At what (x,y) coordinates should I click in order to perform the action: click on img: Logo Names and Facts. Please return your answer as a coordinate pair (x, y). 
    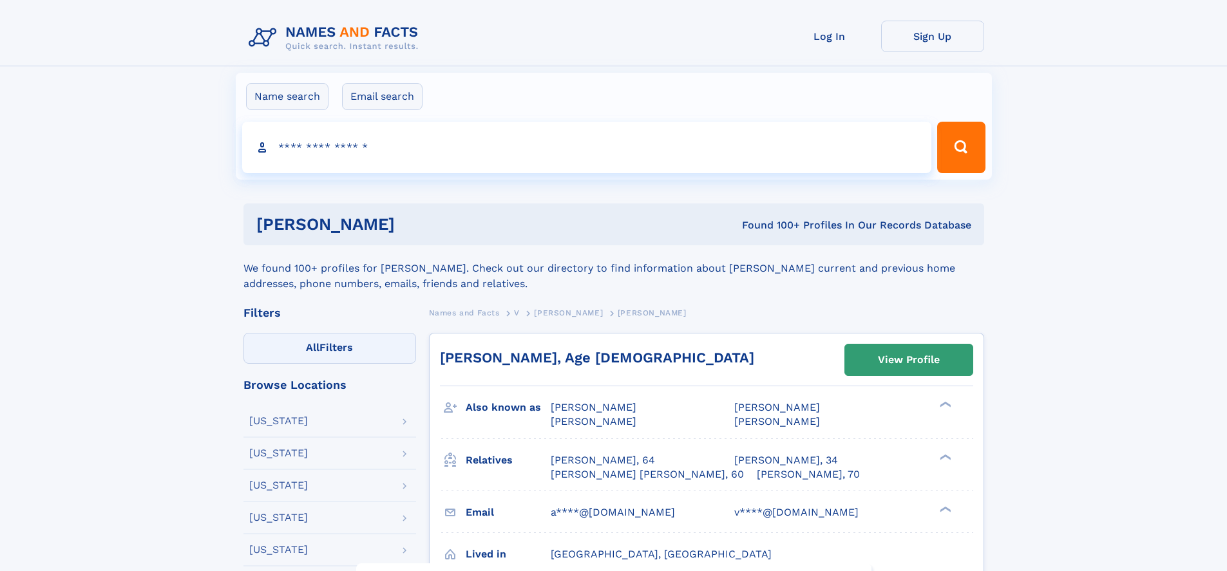
    Looking at the image, I should click on (336, 38).